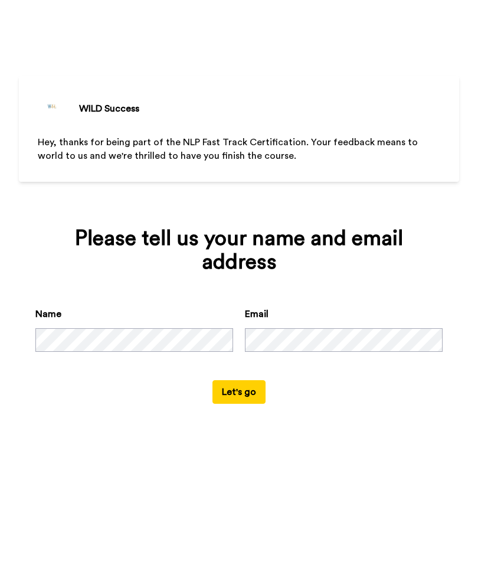  What do you see at coordinates (239, 392) in the screenshot?
I see `button: Let's go` at bounding box center [239, 392].